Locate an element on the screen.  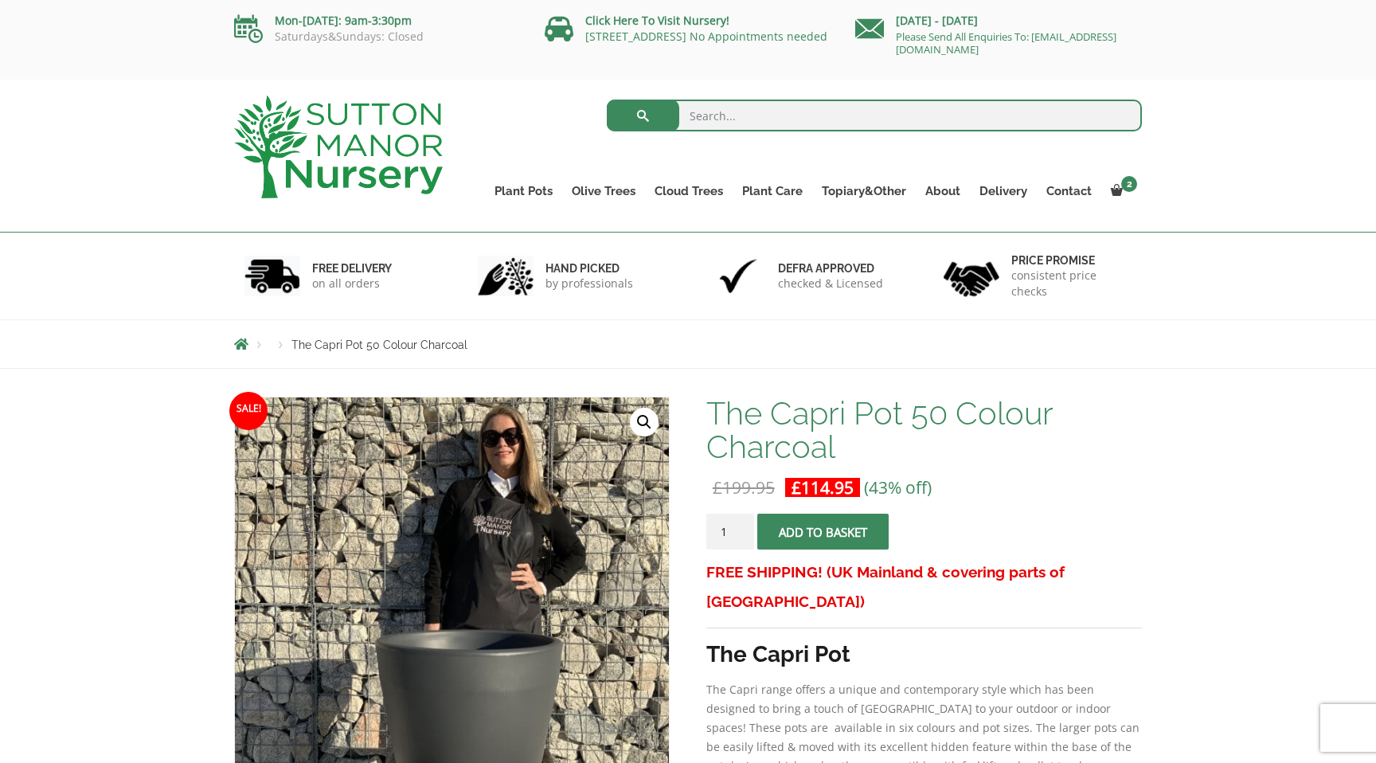
p: Saturdays&Sundays: Closed is located at coordinates (377, 37).